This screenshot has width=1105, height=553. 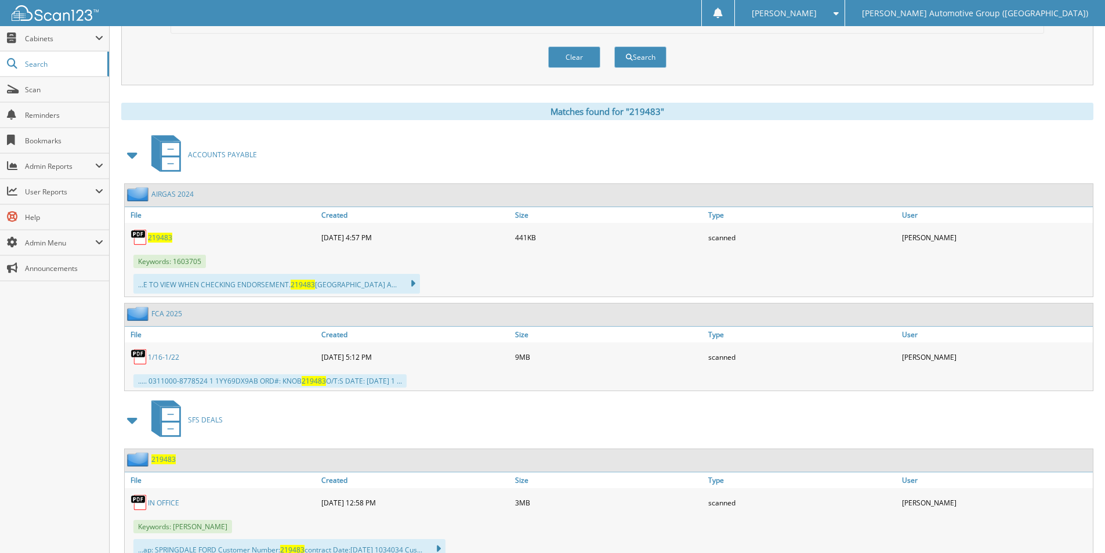 What do you see at coordinates (607, 111) in the screenshot?
I see `div: Matches found for "219483"` at bounding box center [607, 111].